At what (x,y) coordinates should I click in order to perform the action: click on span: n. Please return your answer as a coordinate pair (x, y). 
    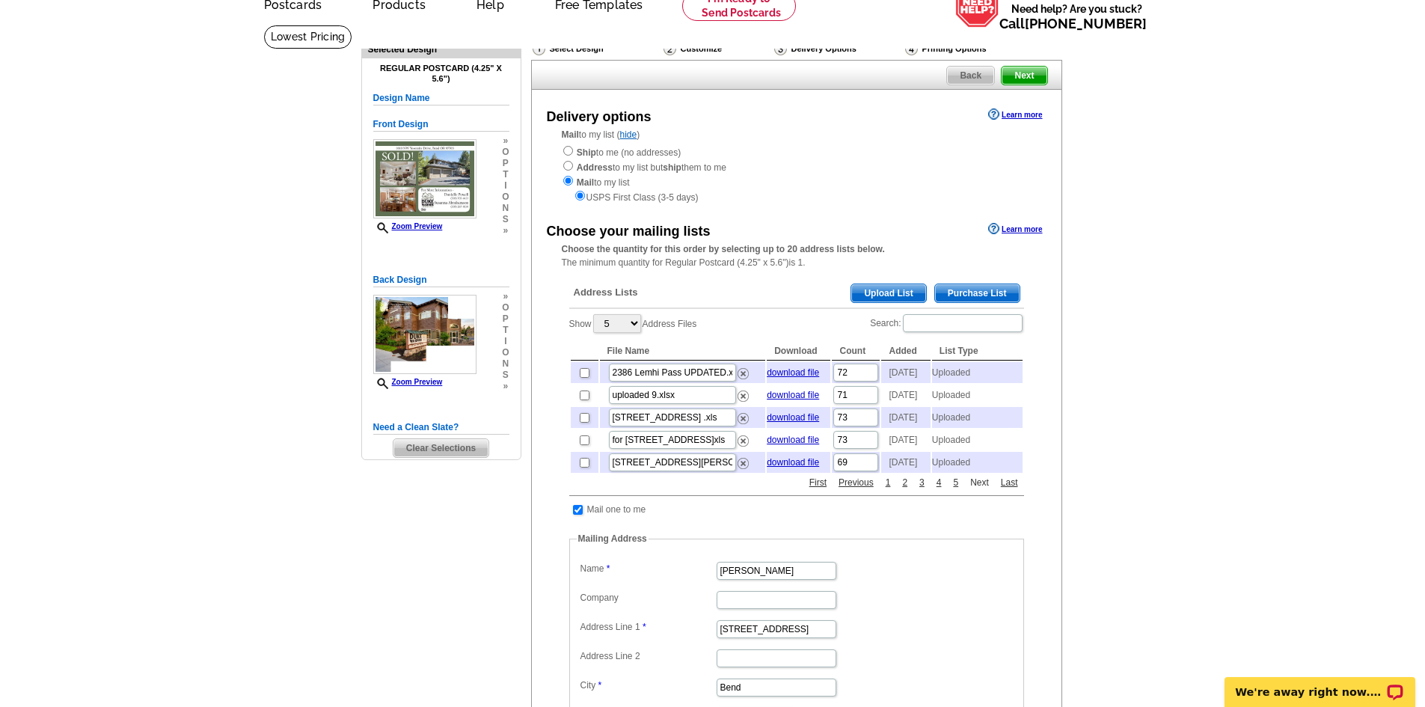
    Looking at the image, I should click on (505, 208).